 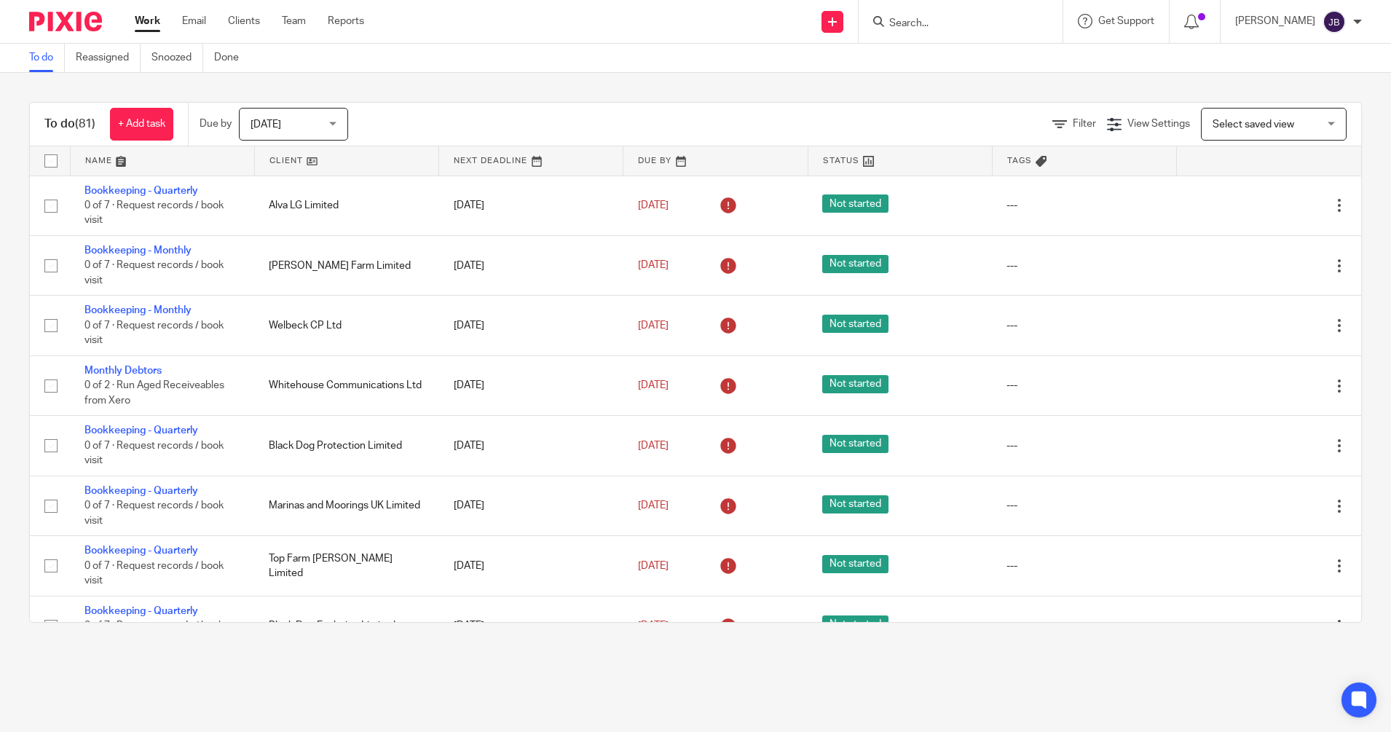 I want to click on a: Reports, so click(x=346, y=21).